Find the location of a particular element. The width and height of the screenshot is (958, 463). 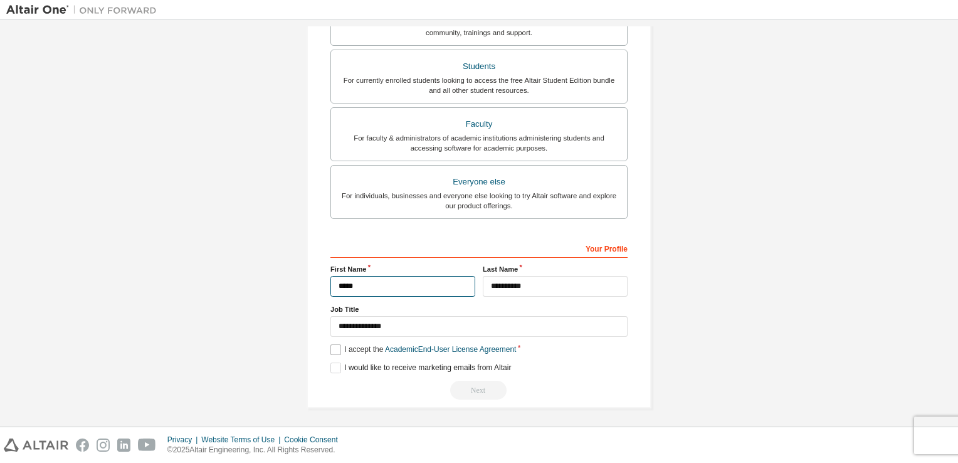

img: altair_logo.svg is located at coordinates (36, 445).